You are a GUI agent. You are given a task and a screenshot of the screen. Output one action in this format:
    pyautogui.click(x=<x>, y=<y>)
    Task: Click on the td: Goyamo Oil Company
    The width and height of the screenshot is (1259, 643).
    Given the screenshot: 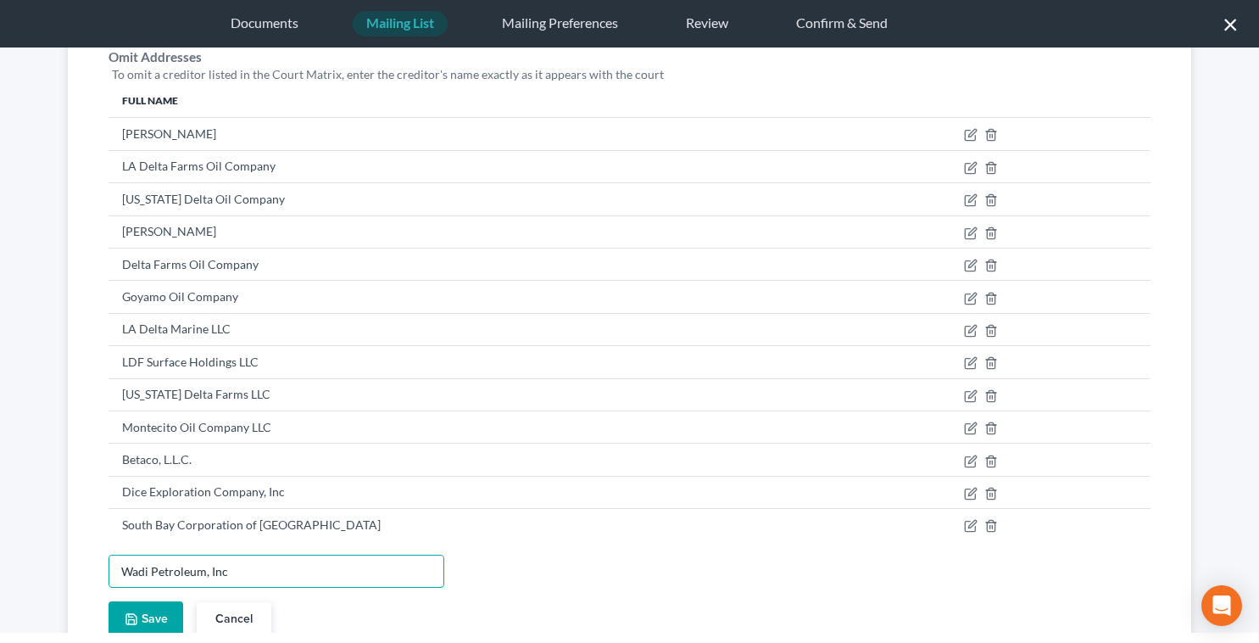 What is the action you would take?
    pyautogui.click(x=529, y=297)
    